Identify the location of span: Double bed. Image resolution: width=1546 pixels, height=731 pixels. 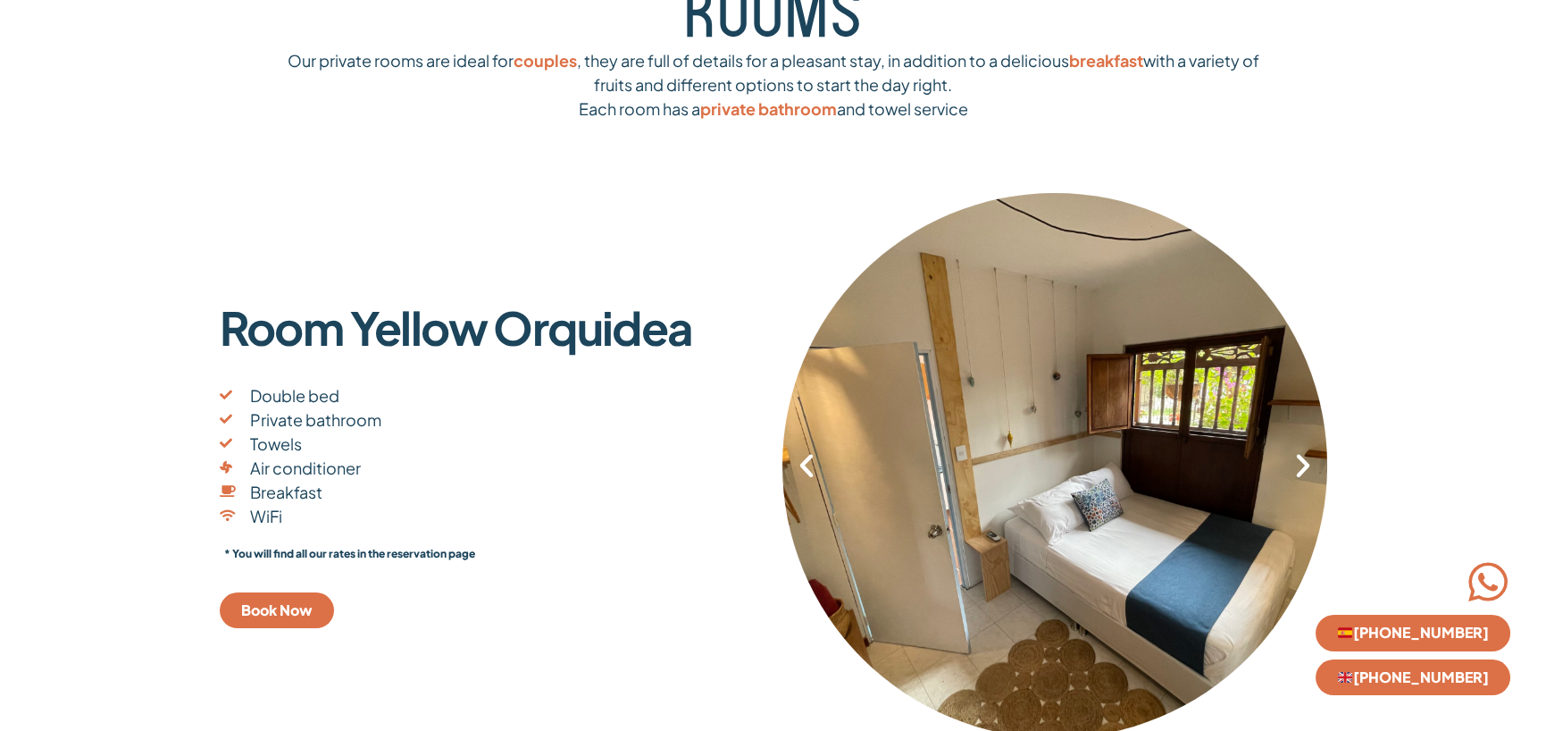
(292, 395).